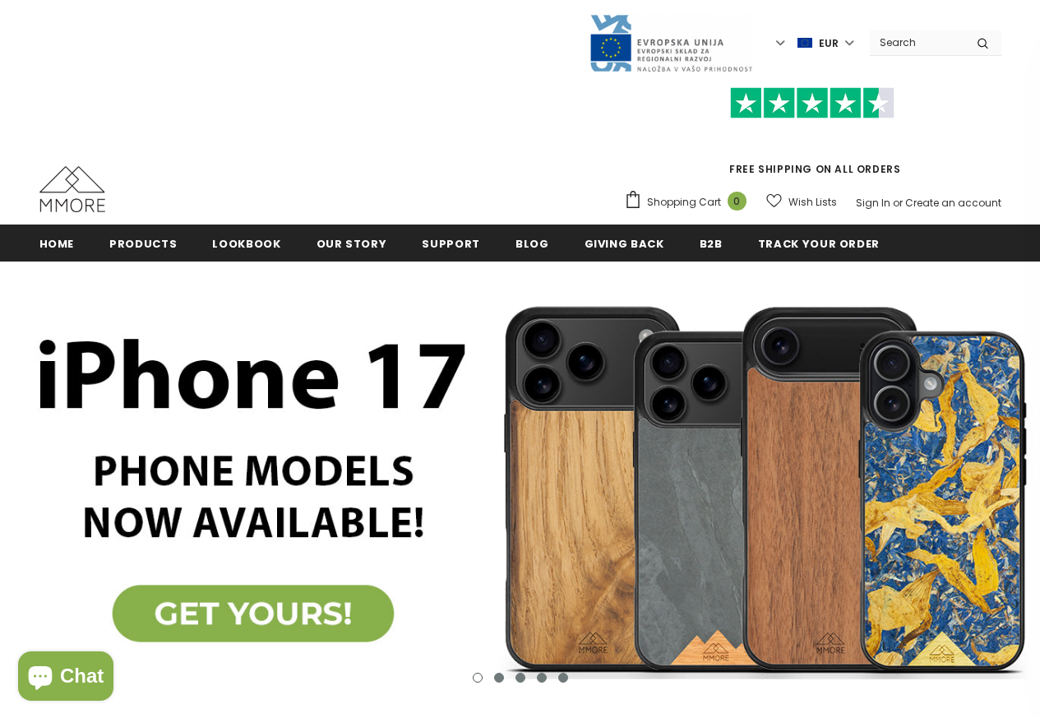 Image resolution: width=1040 pixels, height=718 pixels. I want to click on span: support, so click(451, 243).